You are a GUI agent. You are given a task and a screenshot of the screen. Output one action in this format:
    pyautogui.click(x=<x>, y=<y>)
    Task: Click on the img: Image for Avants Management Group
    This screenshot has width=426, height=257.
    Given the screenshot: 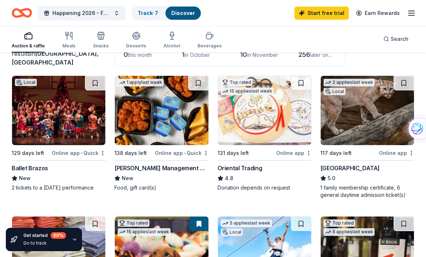 What is the action you would take?
    pyautogui.click(x=161, y=110)
    